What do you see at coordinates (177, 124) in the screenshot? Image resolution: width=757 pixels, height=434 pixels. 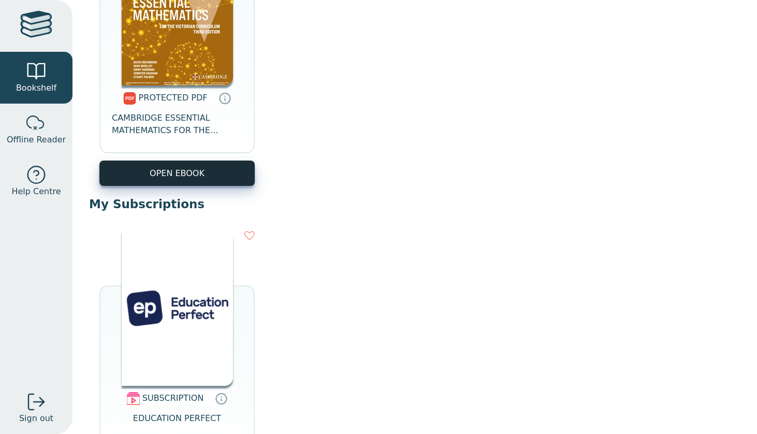 I see `span: CAMBRIDGE ESSENTIAL MATHEMATICS FOR THE VICTORIAN CURRICULUM YEAR 9 3E` at bounding box center [177, 124].